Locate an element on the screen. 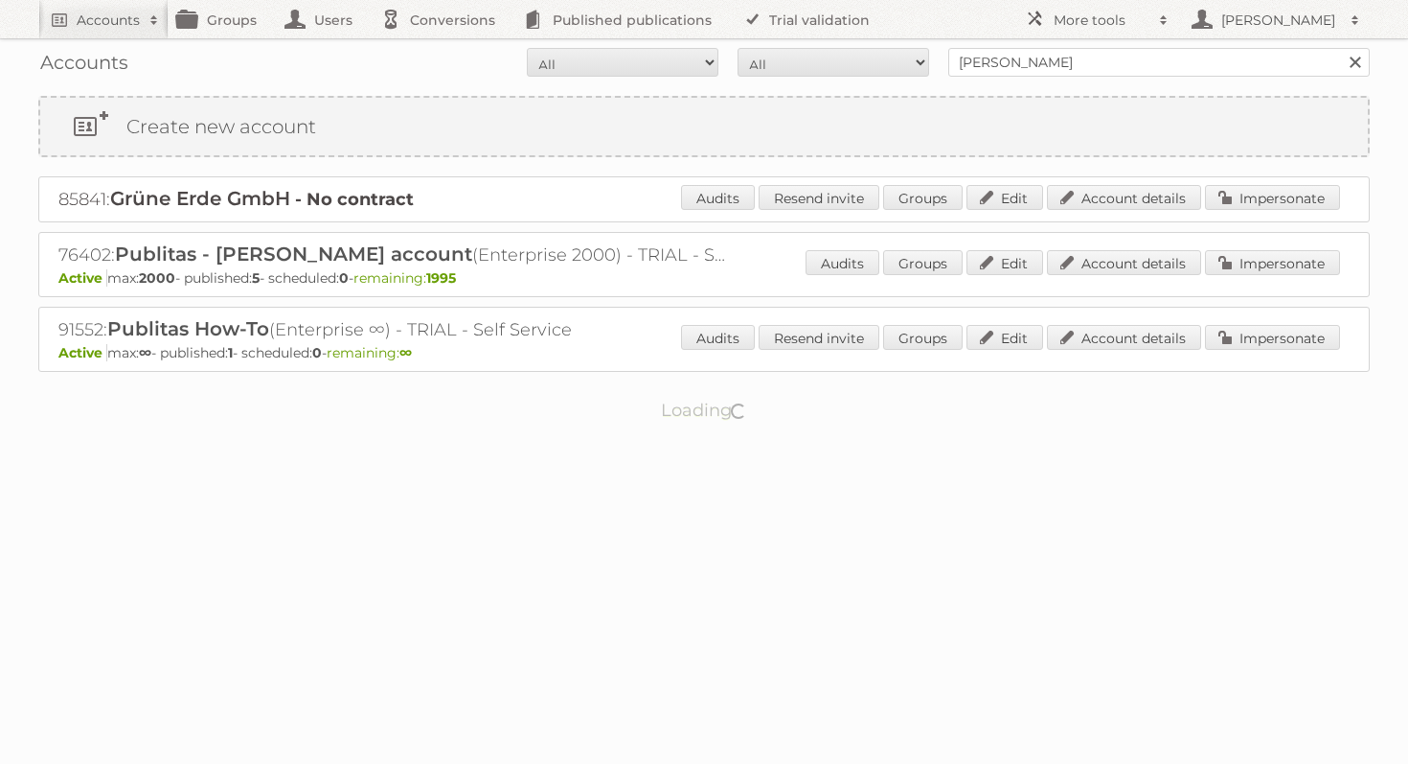  h2: 76402: (Enterprise 2000) - TRIAL - Self Service is located at coordinates (394, 255).